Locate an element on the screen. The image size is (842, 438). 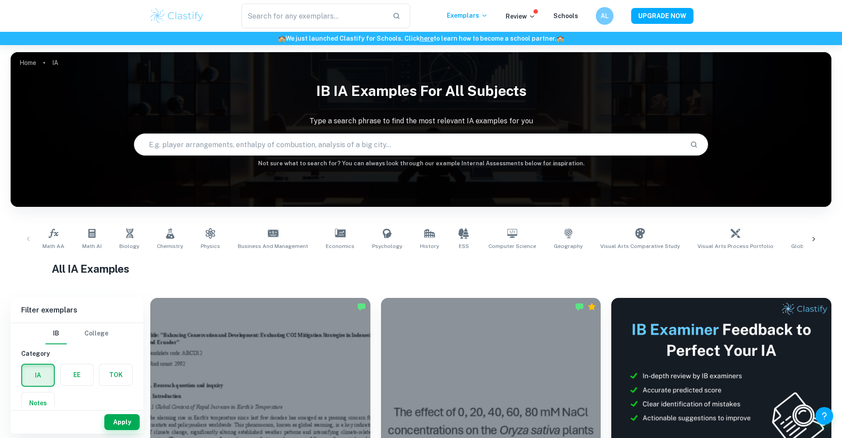
button: Search is located at coordinates (694, 145).